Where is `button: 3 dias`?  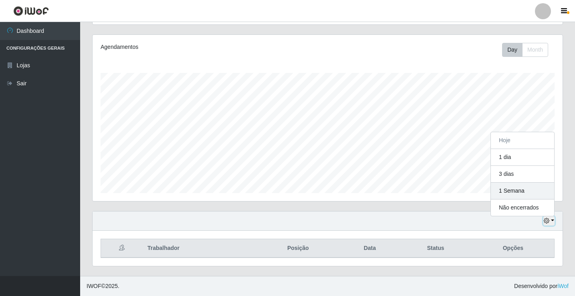 button: 3 dias is located at coordinates (523, 174).